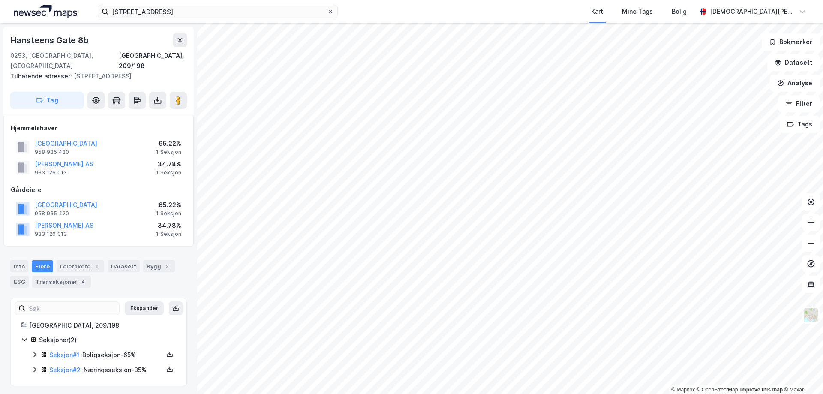 Image resolution: width=823 pixels, height=394 pixels. I want to click on div: - Boligseksjon - 65%, so click(106, 355).